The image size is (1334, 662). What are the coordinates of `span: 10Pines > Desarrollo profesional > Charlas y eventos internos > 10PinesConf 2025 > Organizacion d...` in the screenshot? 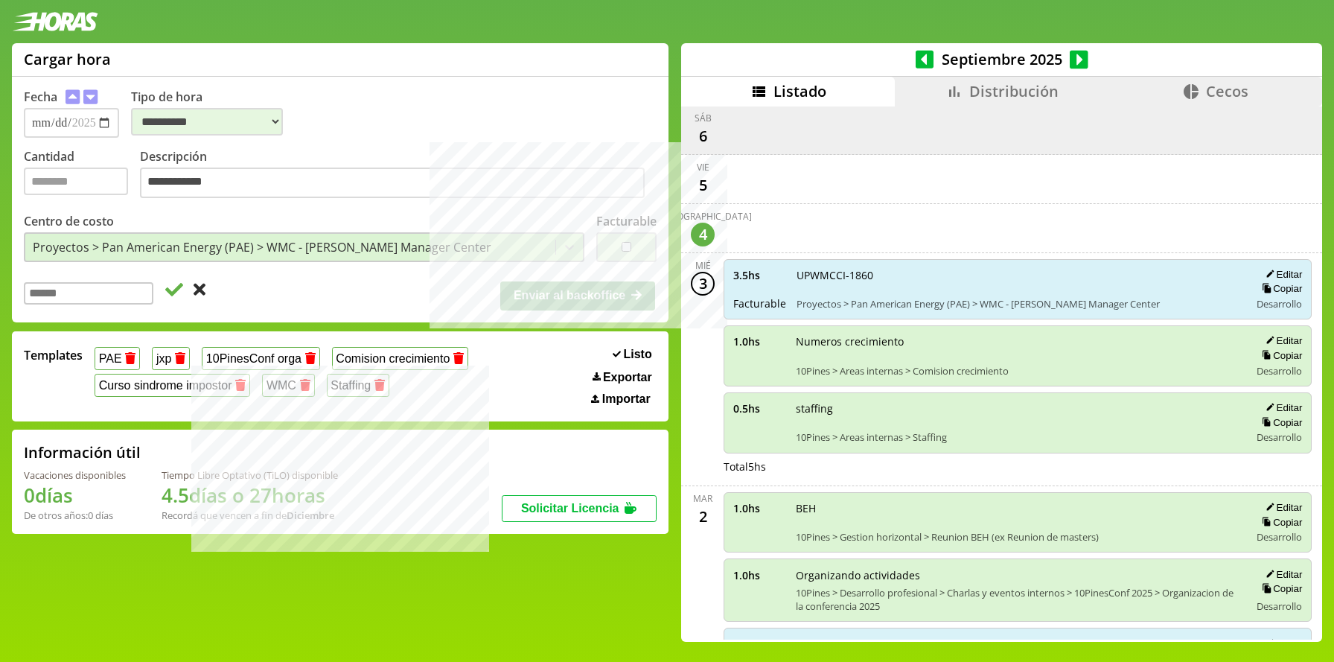 It's located at (1017, 599).